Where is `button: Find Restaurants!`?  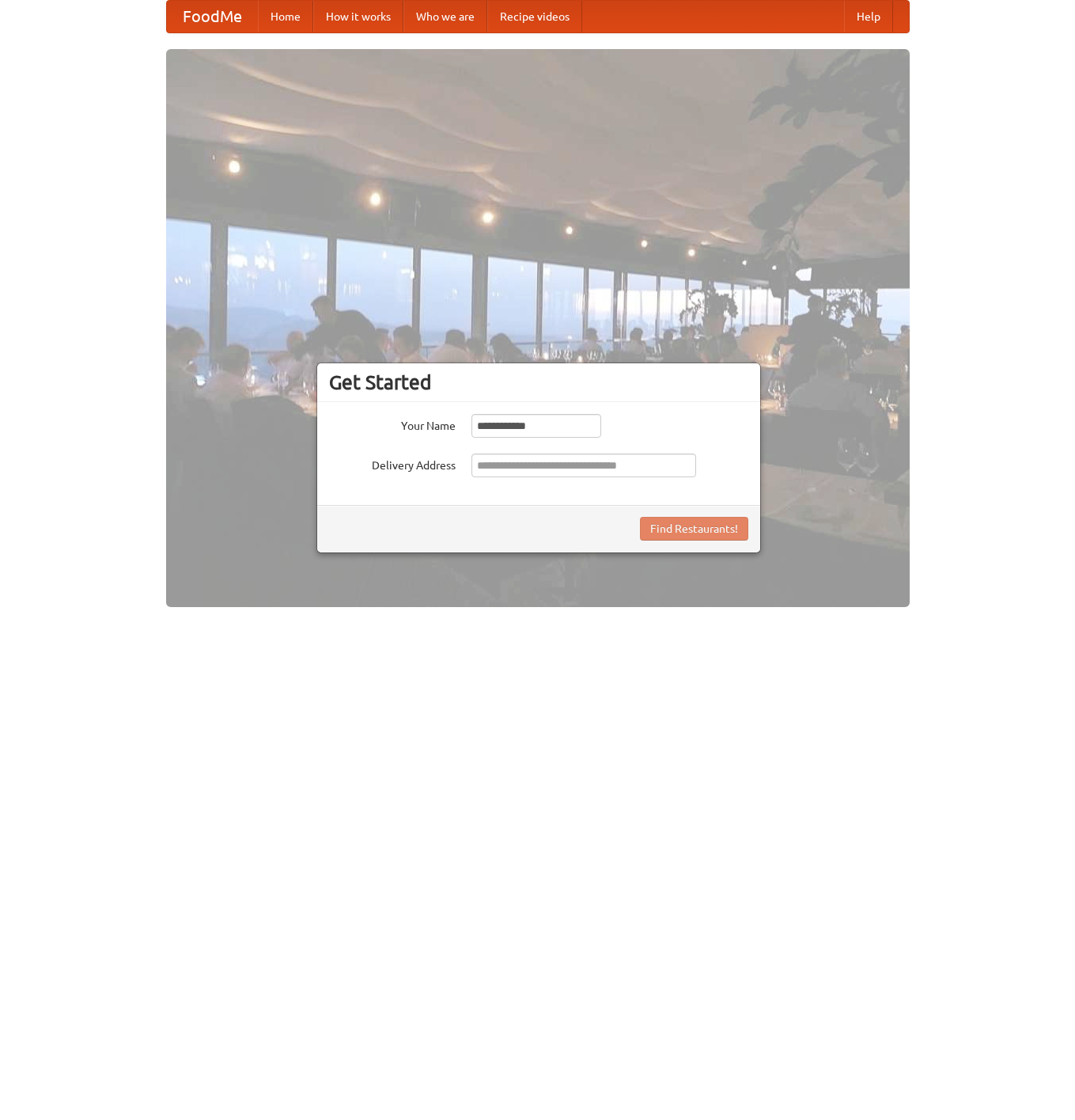 button: Find Restaurants! is located at coordinates (693, 529).